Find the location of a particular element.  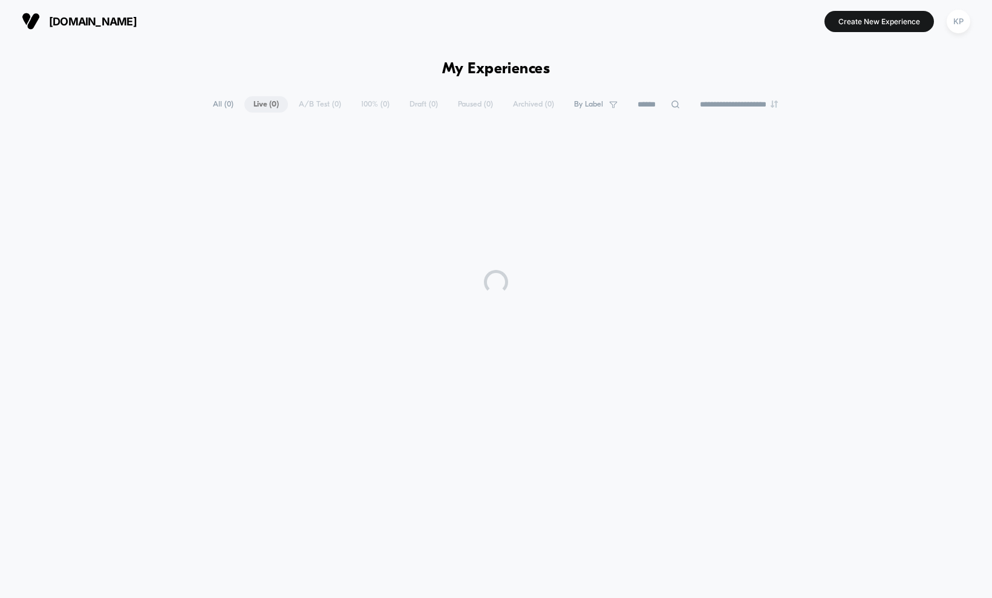

div: KP is located at coordinates (958, 21).